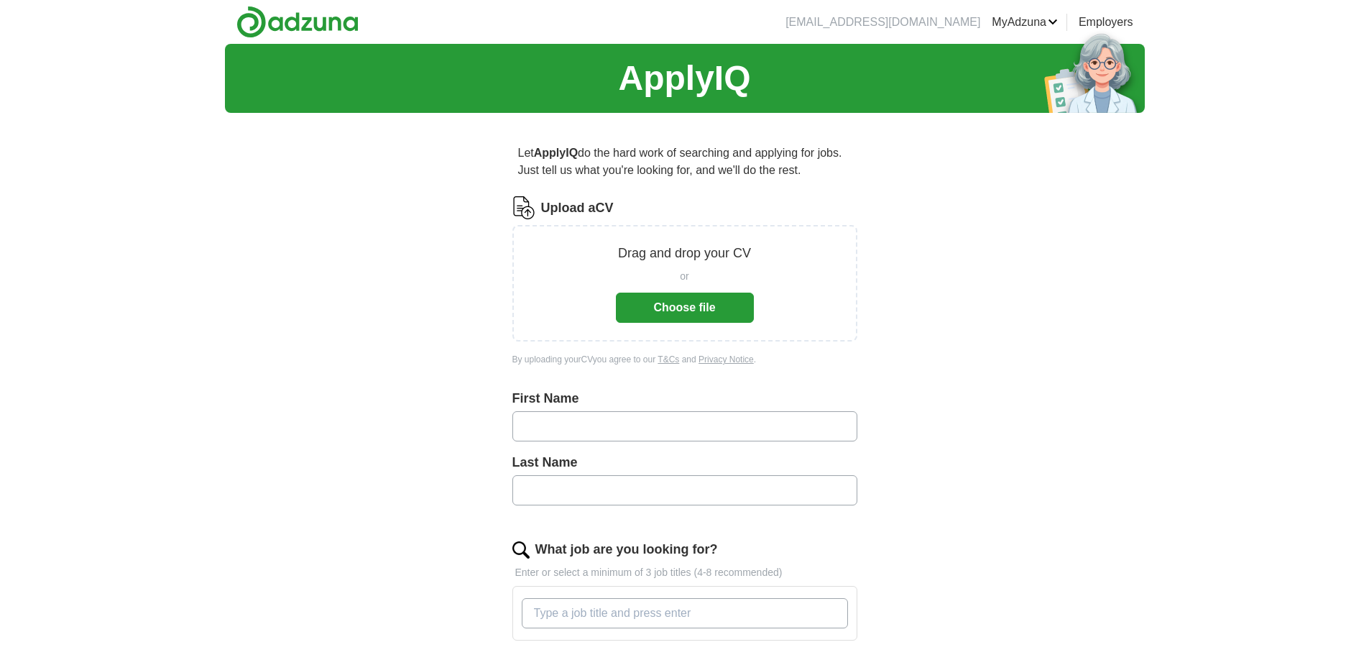 This screenshot has width=1369, height=655. Describe the element at coordinates (685, 398) in the screenshot. I see `label: First Name` at that location.